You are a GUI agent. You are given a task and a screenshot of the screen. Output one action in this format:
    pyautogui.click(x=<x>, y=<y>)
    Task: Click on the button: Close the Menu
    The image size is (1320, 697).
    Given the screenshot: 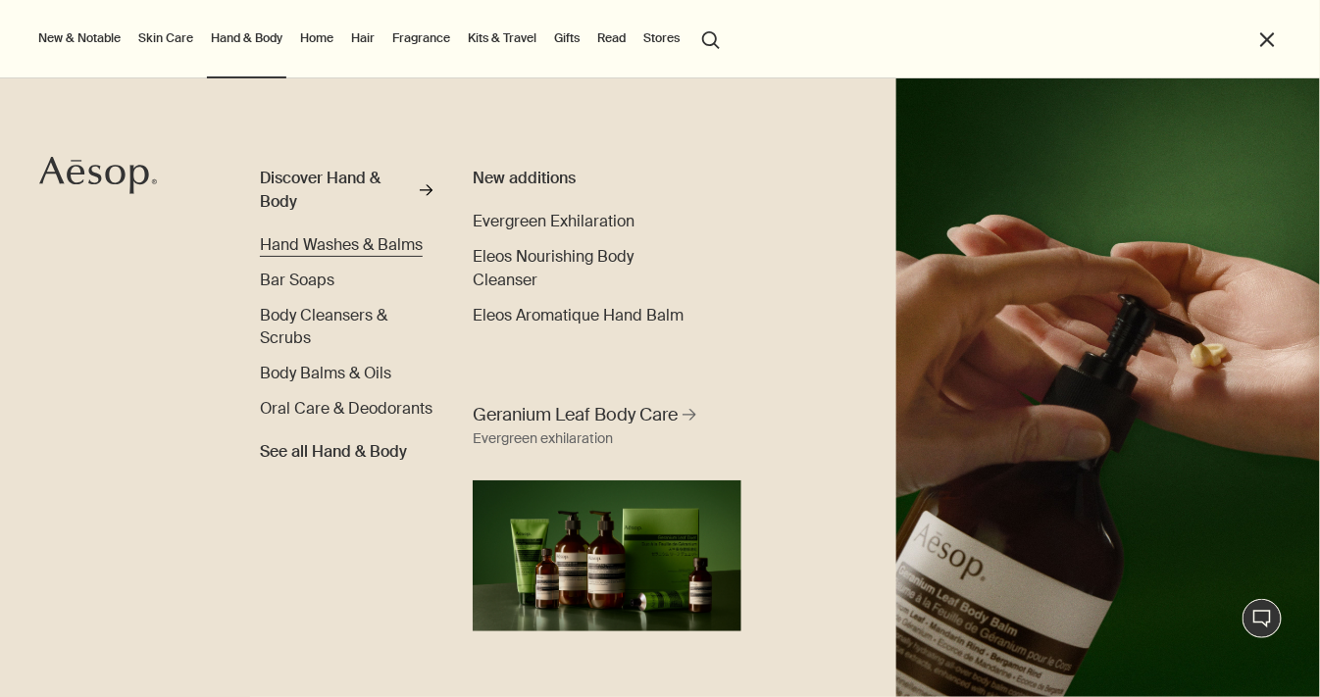 What is the action you would take?
    pyautogui.click(x=1267, y=39)
    